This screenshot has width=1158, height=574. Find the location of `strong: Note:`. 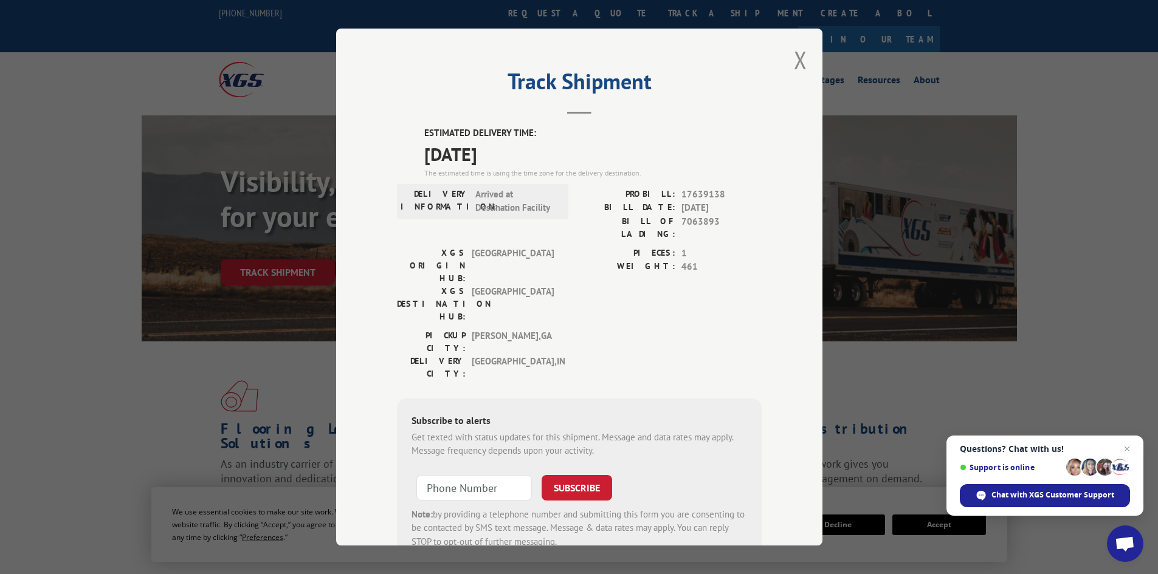

strong: Note: is located at coordinates (422, 514).